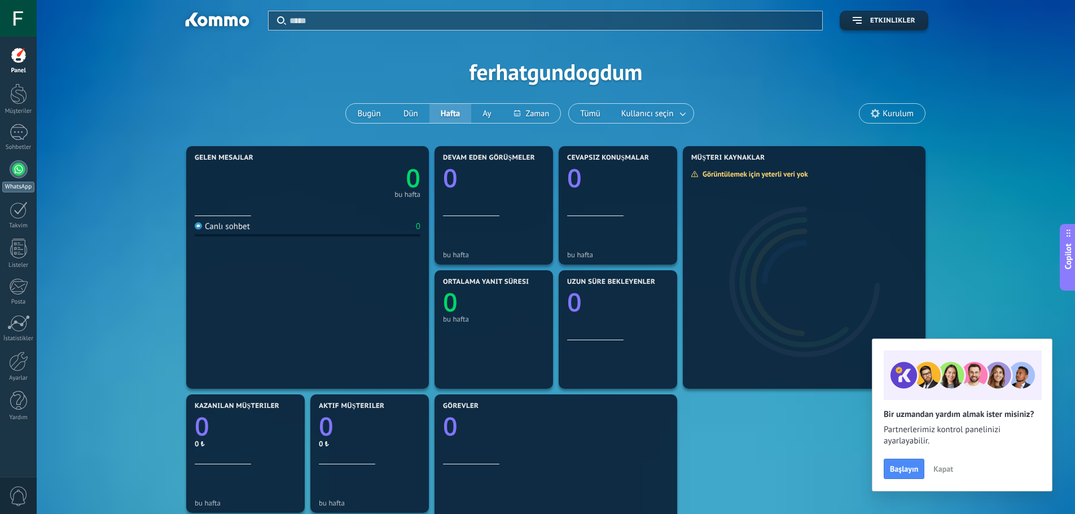 Image resolution: width=1075 pixels, height=514 pixels. Describe the element at coordinates (19, 339) in the screenshot. I see `div: İstatistikler` at that location.